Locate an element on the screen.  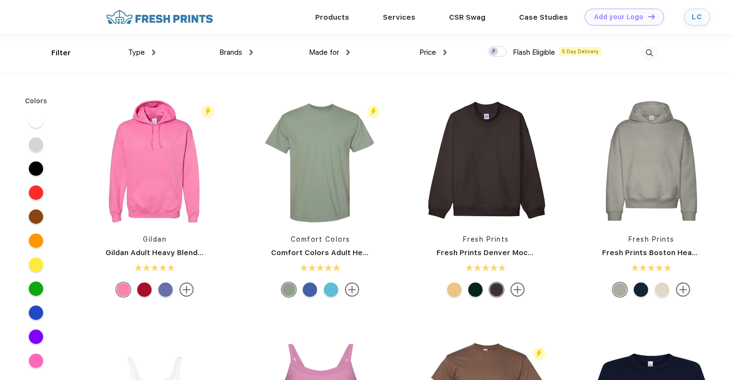
span: 5 Day Delivery is located at coordinates (580, 51).